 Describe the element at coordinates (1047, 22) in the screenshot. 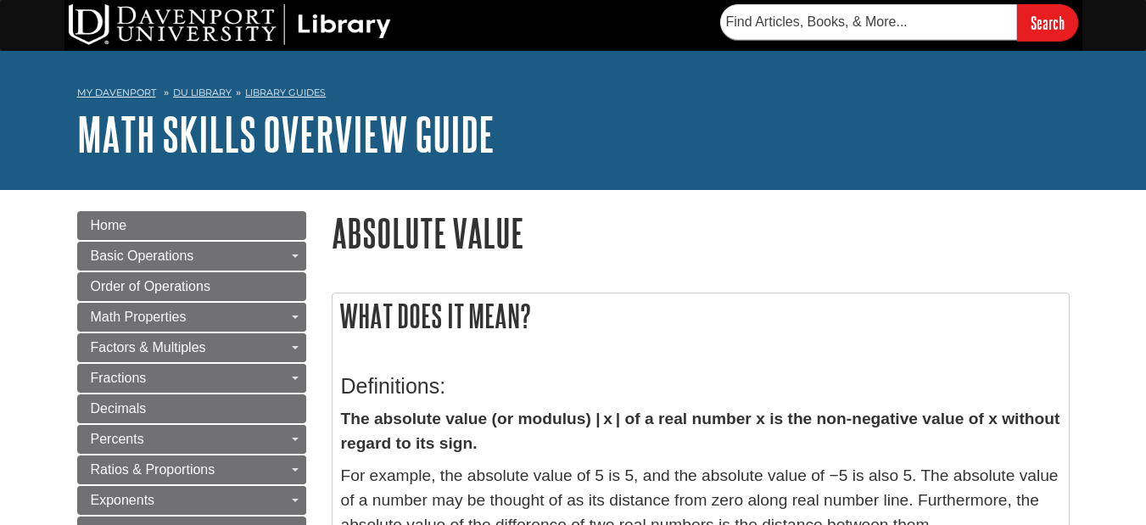

I see `input: Search` at that location.